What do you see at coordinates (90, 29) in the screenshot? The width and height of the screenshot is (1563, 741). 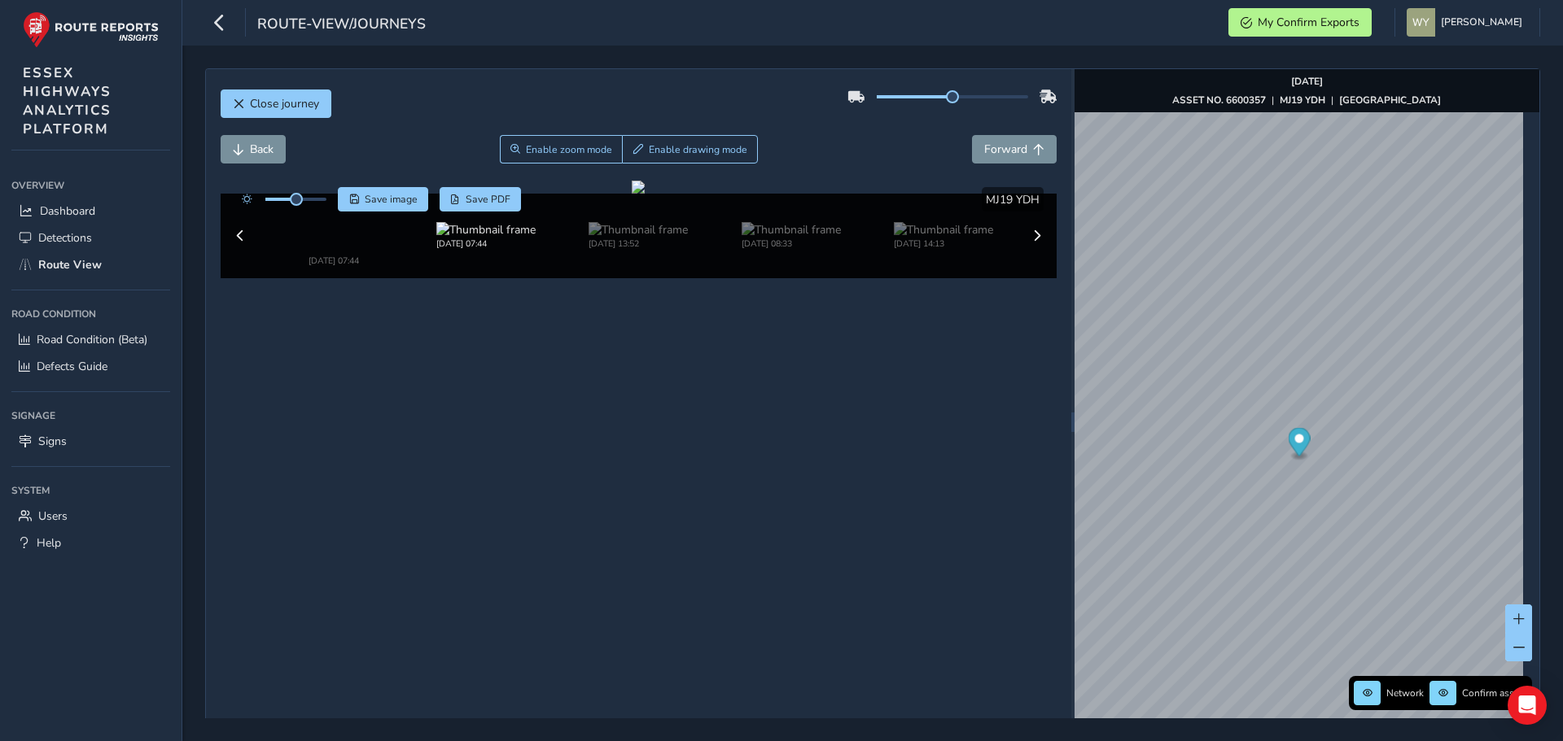 I see `img: rr logo` at bounding box center [90, 29].